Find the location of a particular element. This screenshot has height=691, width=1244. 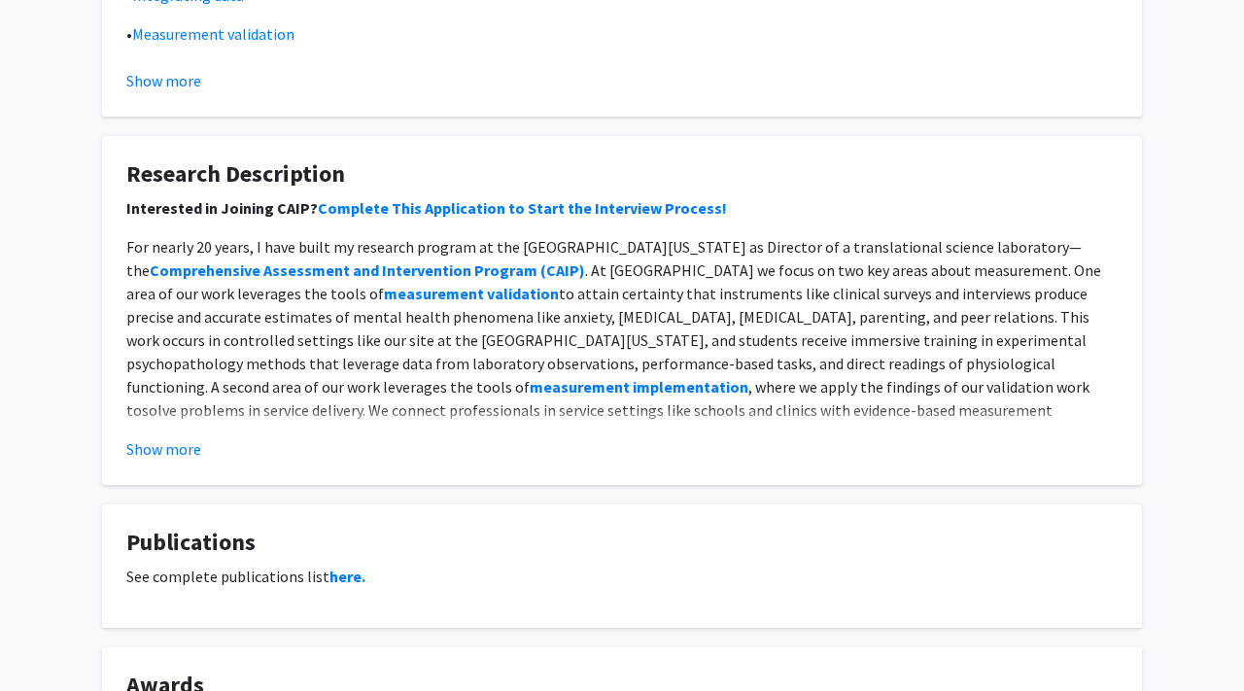

a: measurement implementation is located at coordinates (638, 387).